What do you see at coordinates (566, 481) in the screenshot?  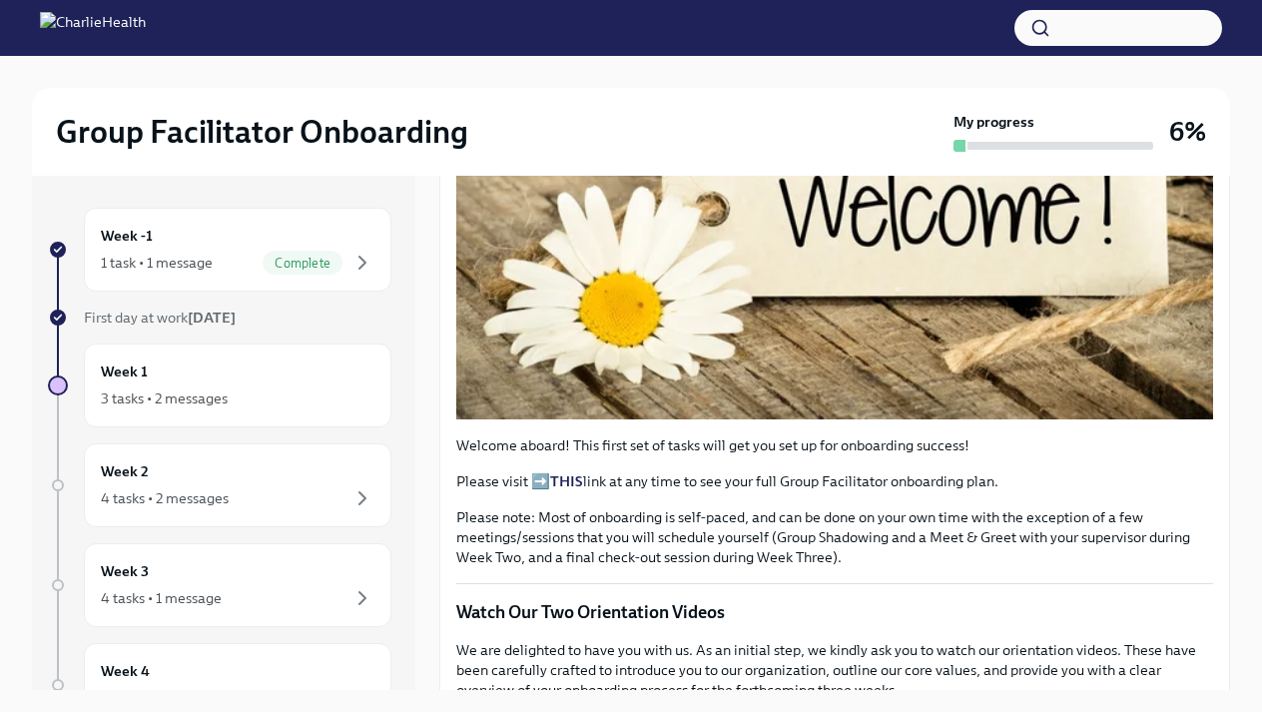 I see `a: THIS` at bounding box center [566, 481].